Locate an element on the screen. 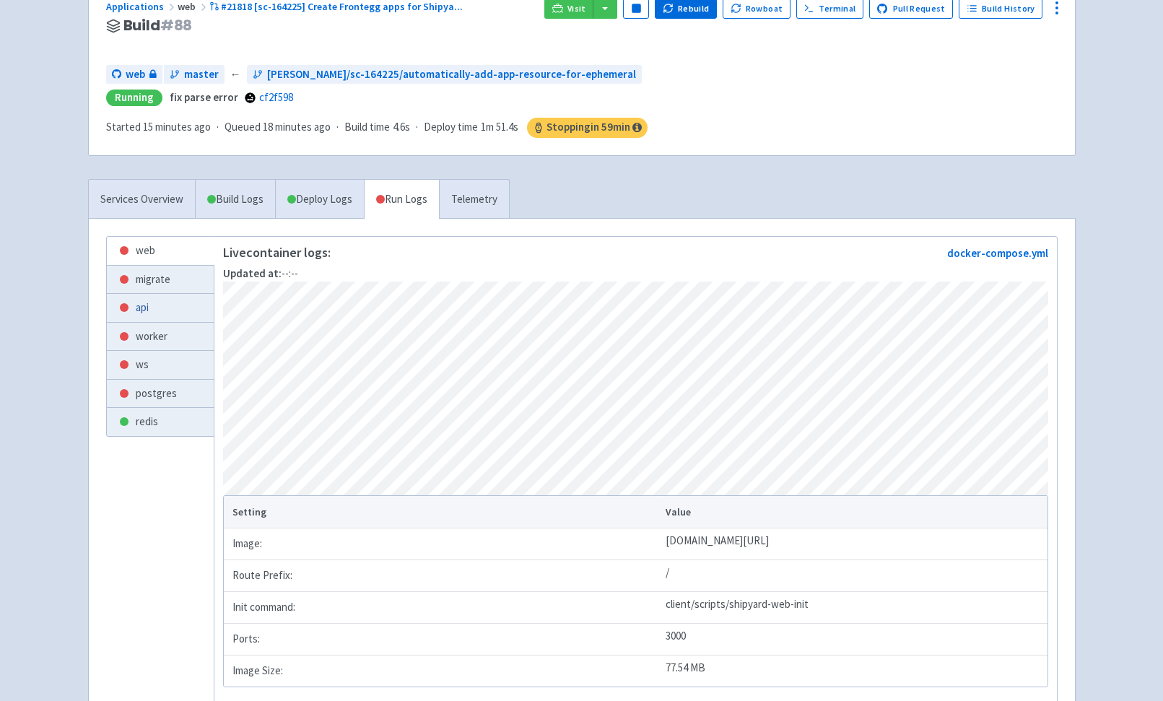  th: Setting is located at coordinates (442, 512).